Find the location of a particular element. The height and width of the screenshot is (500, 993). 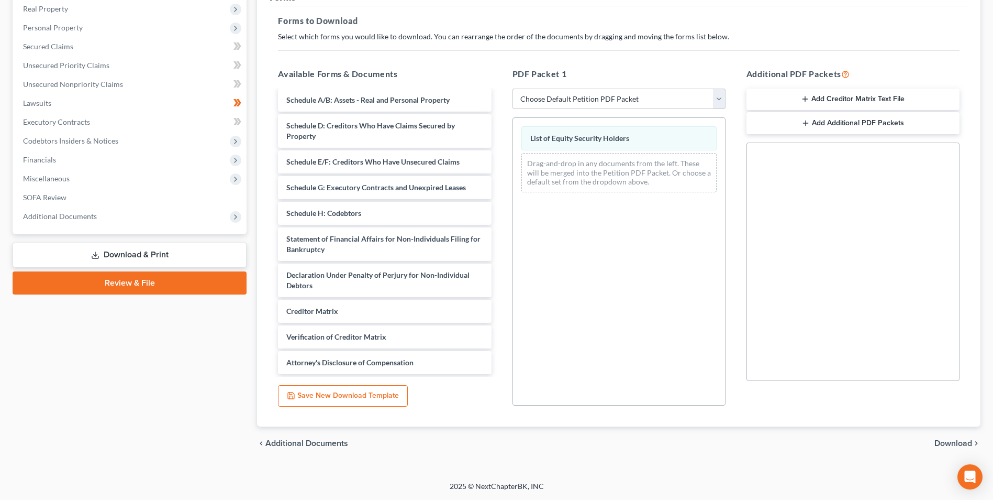

div: 2025 © NextChapterBK, INC is located at coordinates (497, 490).